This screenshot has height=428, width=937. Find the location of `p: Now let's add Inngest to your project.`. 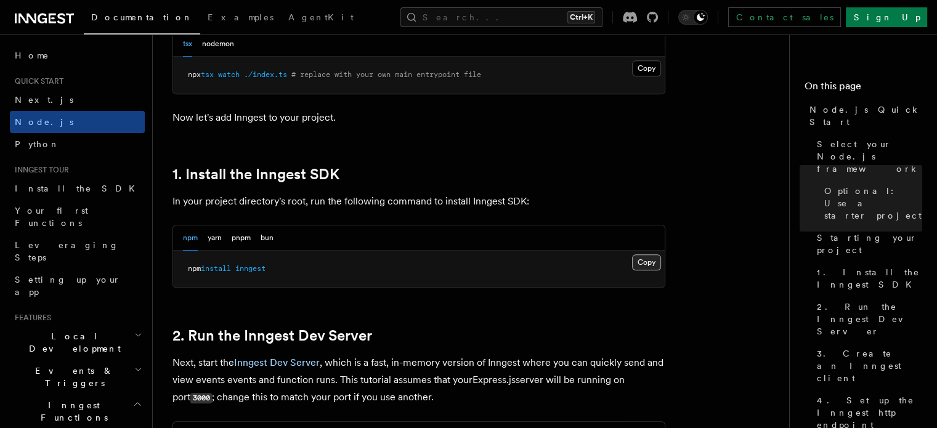

p: Now let's add Inngest to your project. is located at coordinates (419, 118).